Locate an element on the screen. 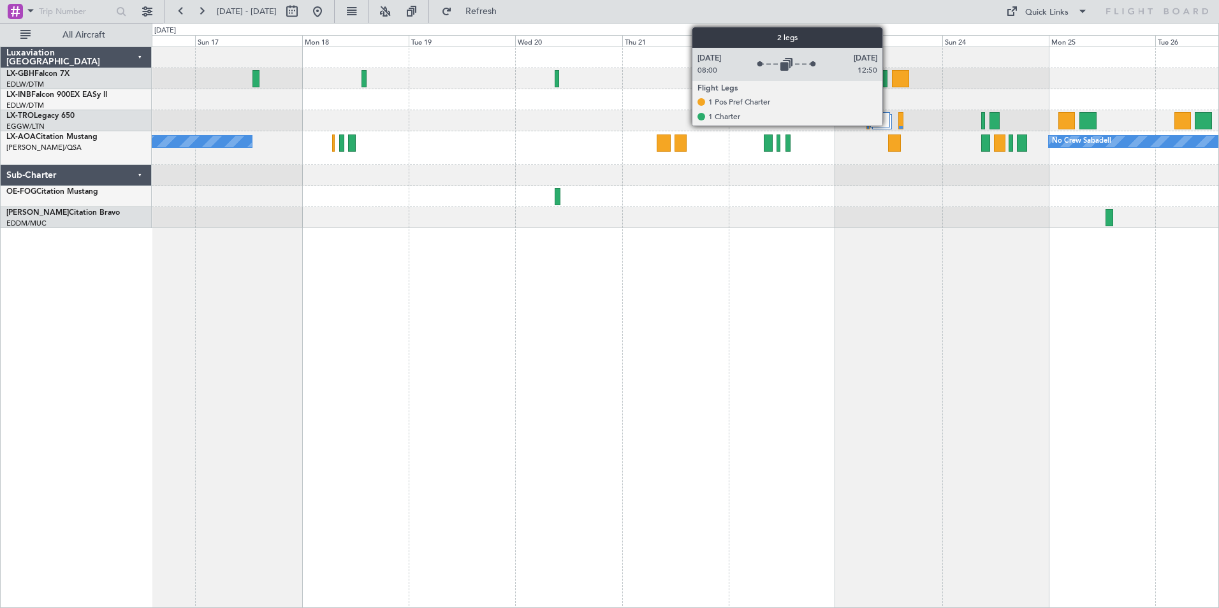  input: Trip Number is located at coordinates (75, 11).